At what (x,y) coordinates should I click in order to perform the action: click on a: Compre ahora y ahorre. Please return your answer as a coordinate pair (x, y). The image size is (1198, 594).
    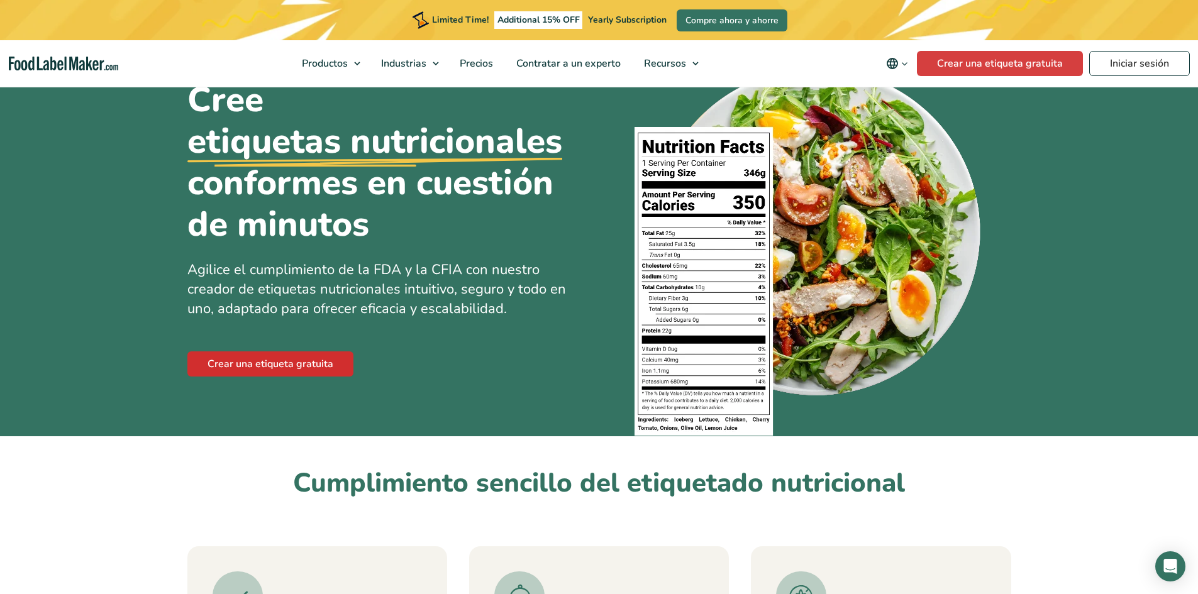
    Looking at the image, I should click on (732, 20).